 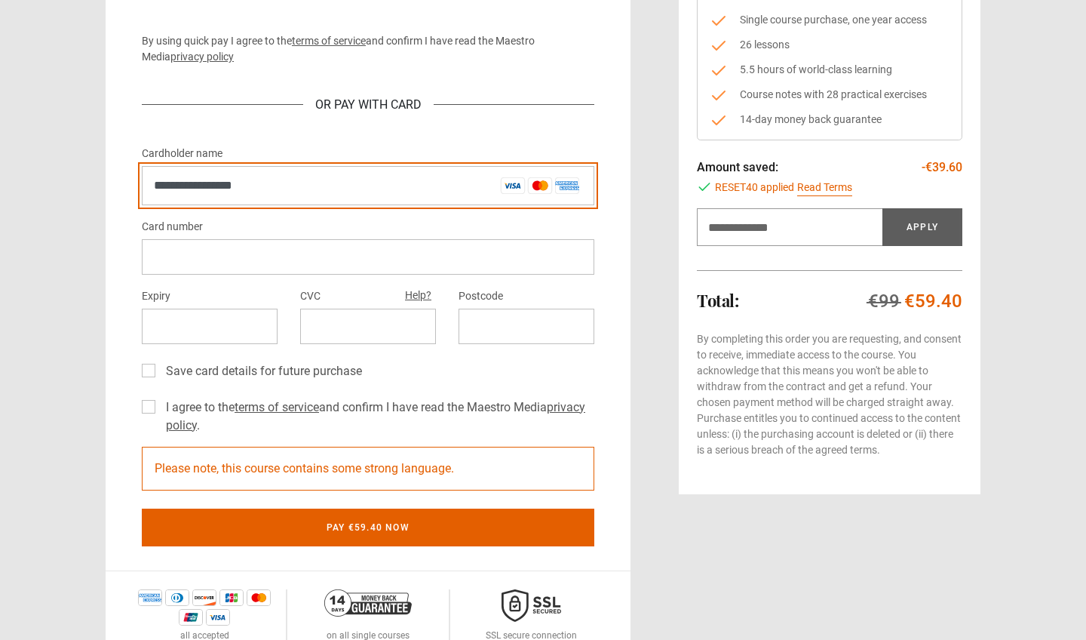 I want to click on button: Pay €59.40 now, so click(x=368, y=527).